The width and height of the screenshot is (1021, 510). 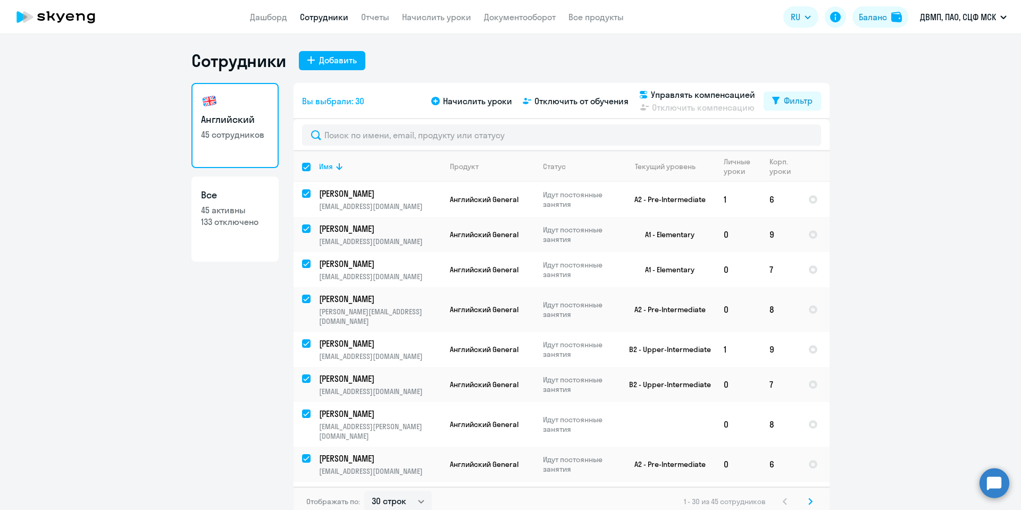 I want to click on p: 45 активны, so click(x=235, y=210).